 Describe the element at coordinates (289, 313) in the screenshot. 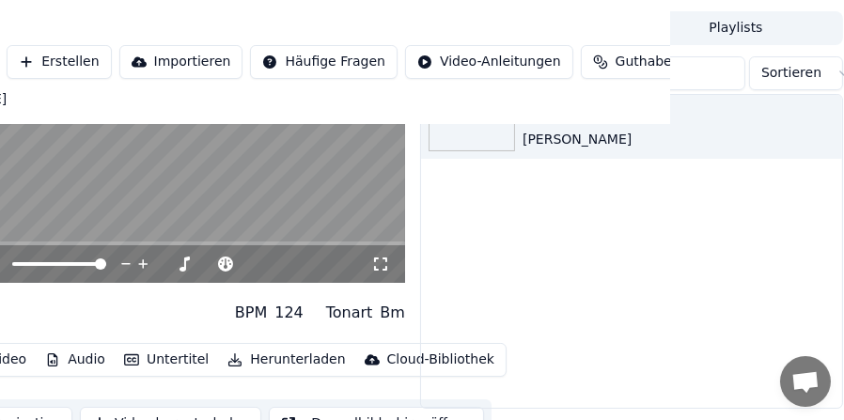

I see `div: 124` at that location.